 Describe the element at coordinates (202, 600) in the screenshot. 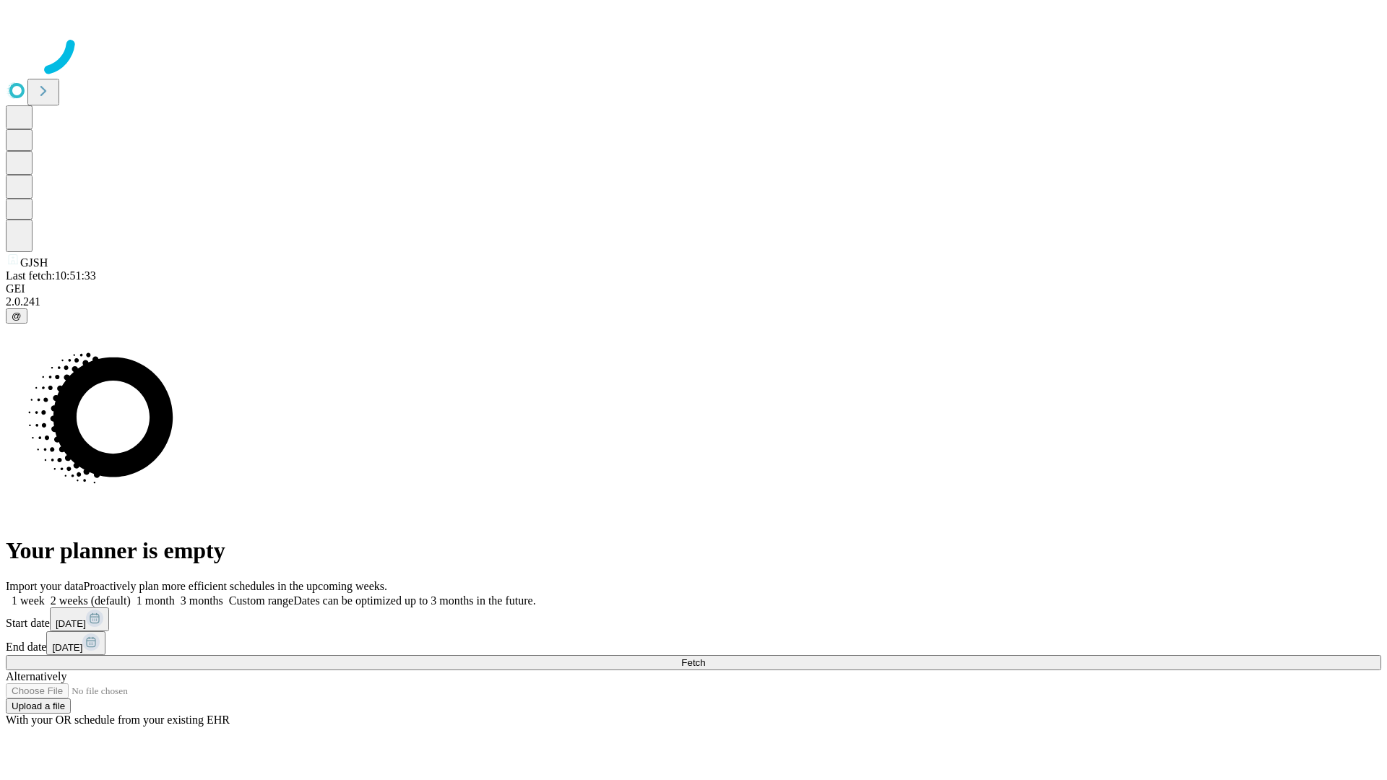

I see `span: 3 months` at that location.